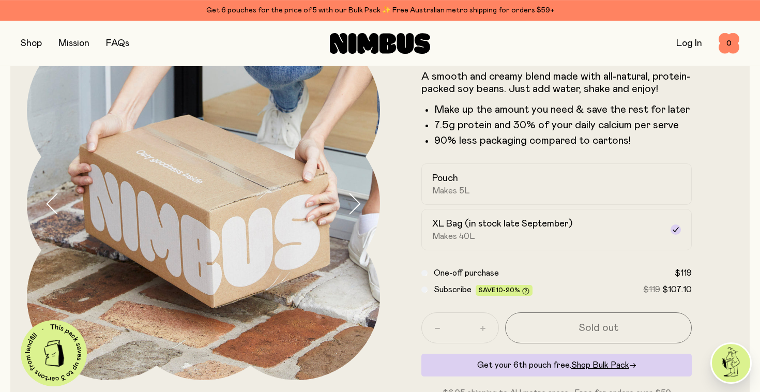 This screenshot has height=392, width=760. Describe the element at coordinates (74, 43) in the screenshot. I see `a: Mission` at that location.